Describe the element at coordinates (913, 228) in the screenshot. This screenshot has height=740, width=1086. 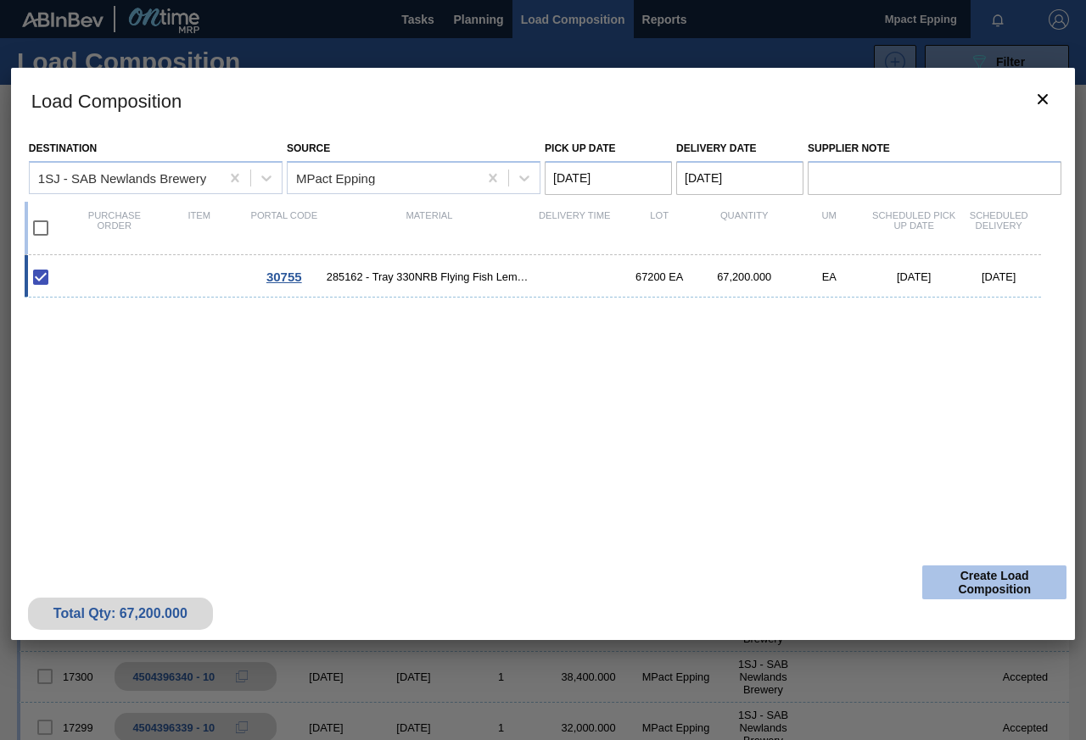
I see `div: Scheduled Pick up Date` at that location.